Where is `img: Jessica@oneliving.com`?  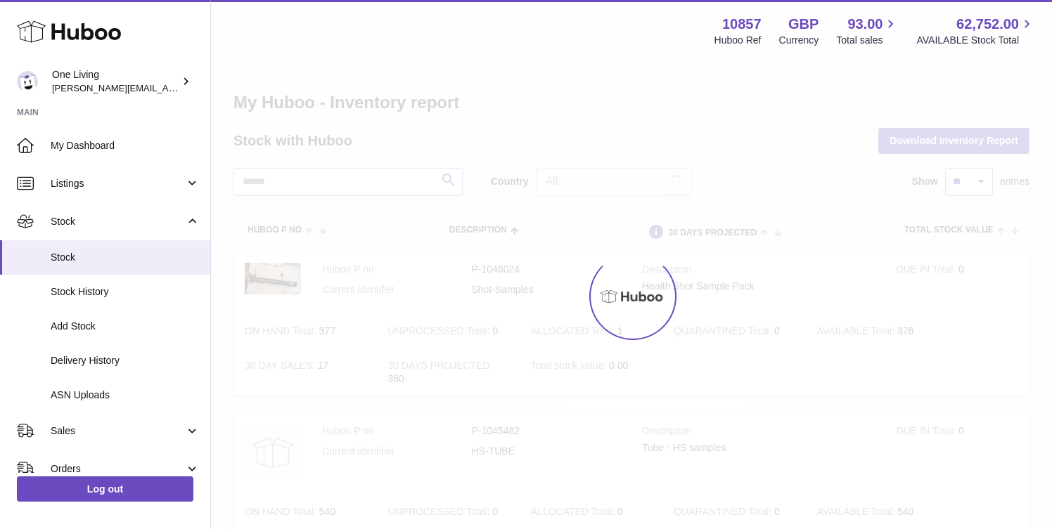 img: Jessica@oneliving.com is located at coordinates (27, 82).